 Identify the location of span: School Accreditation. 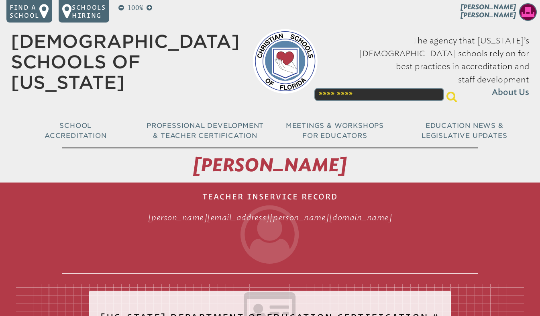
(75, 130).